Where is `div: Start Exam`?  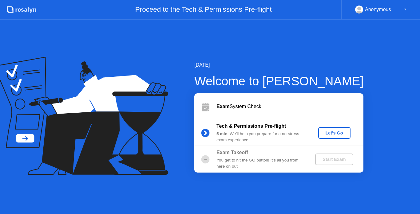
div: Start Exam is located at coordinates (334, 160).